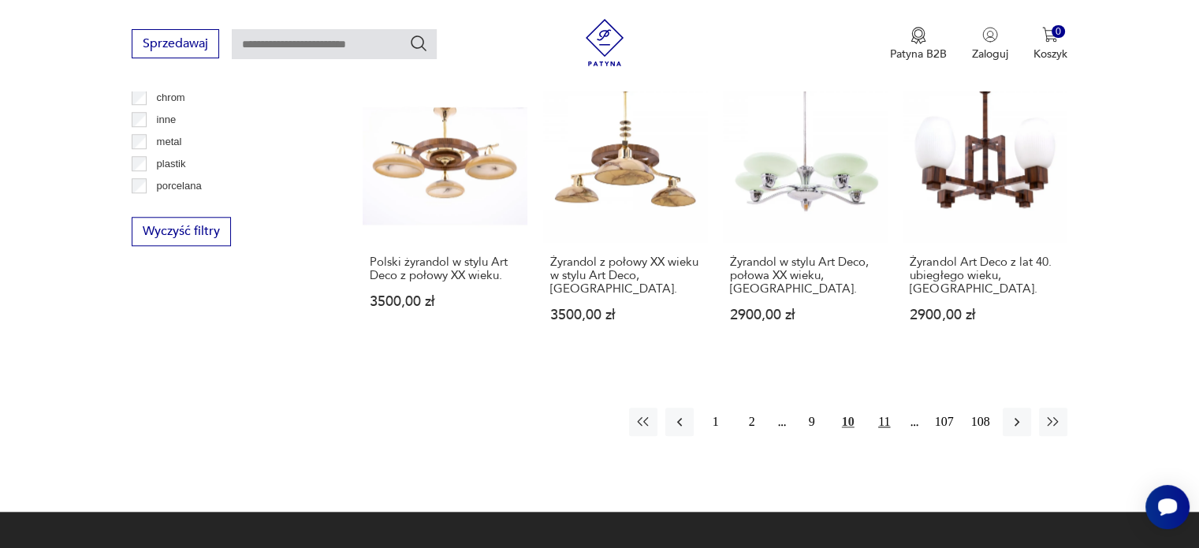 The image size is (1199, 548). I want to click on img: Ikona koszyka, so click(1050, 35).